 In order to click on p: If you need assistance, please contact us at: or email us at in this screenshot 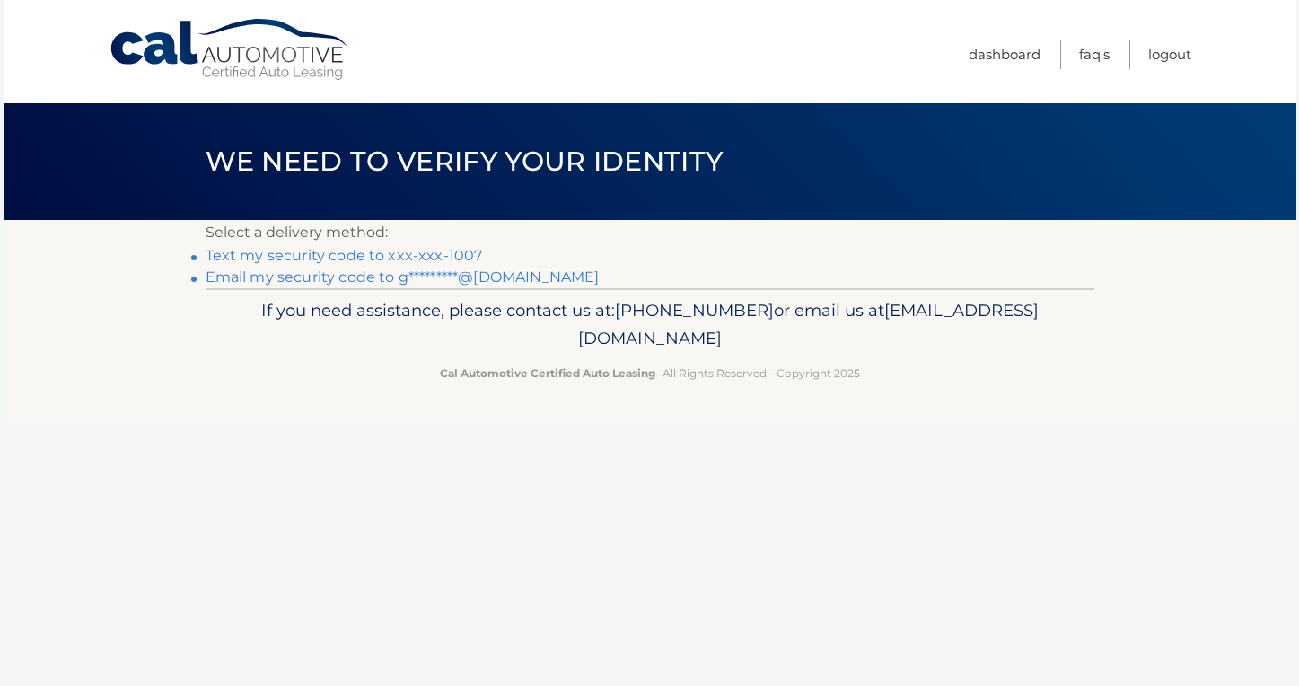, I will do `click(650, 325)`.